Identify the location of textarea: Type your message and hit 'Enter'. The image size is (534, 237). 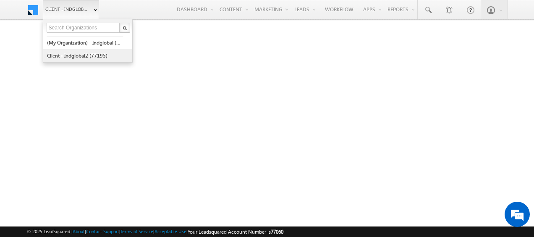
(82, 126).